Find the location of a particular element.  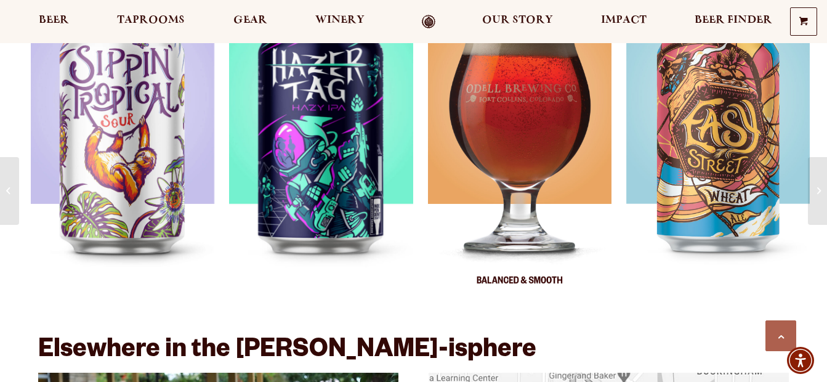

span: Taprooms is located at coordinates (151, 20).